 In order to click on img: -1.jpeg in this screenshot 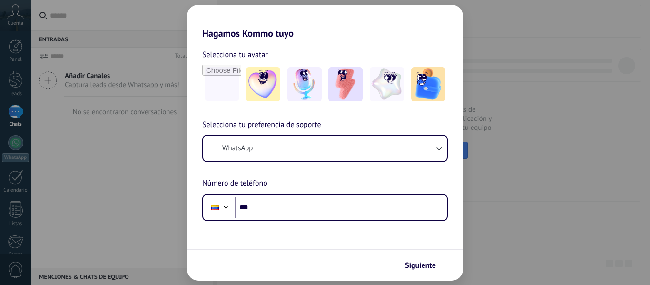, I will do `click(263, 84)`.